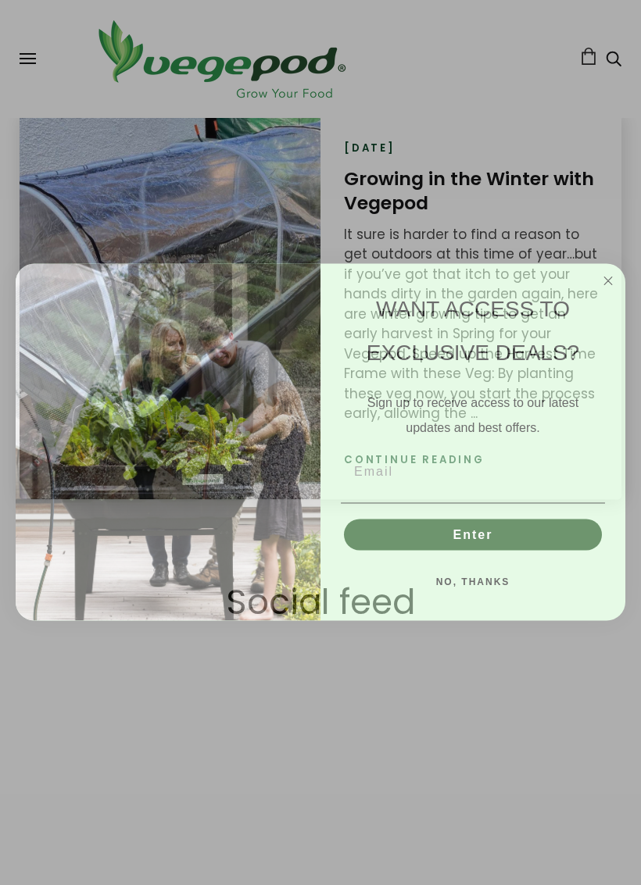 The width and height of the screenshot is (641, 885). I want to click on button: NO, THANKS, so click(473, 582).